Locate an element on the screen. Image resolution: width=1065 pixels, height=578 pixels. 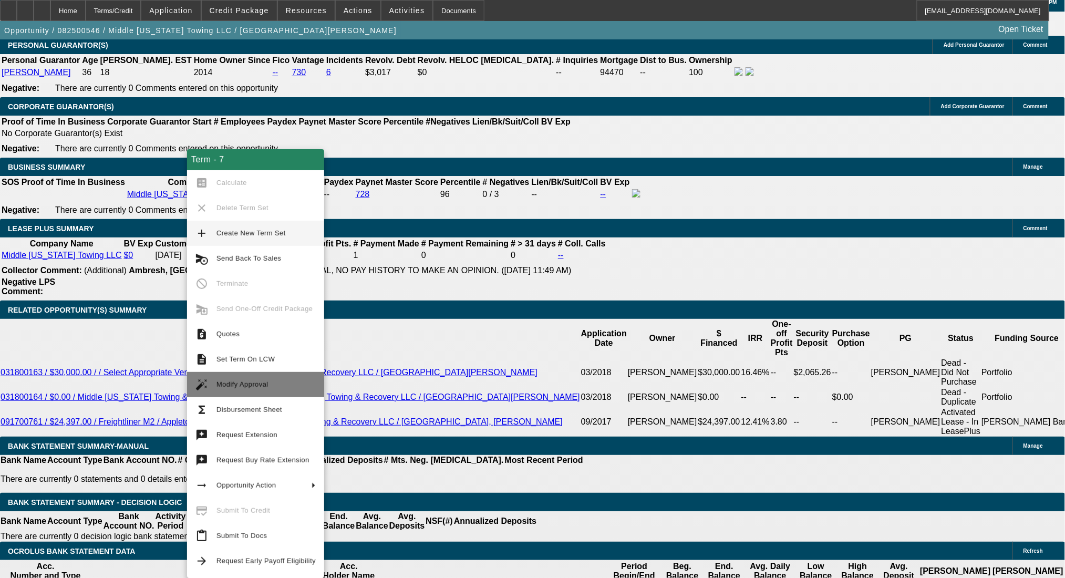
a: 6 is located at coordinates (328, 72).